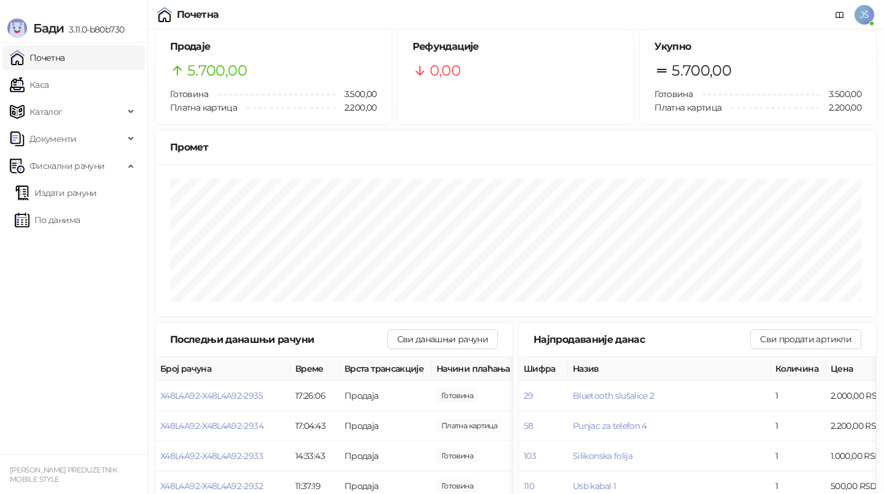 The height and width of the screenshot is (494, 884). I want to click on td: 14:33:43, so click(315, 456).